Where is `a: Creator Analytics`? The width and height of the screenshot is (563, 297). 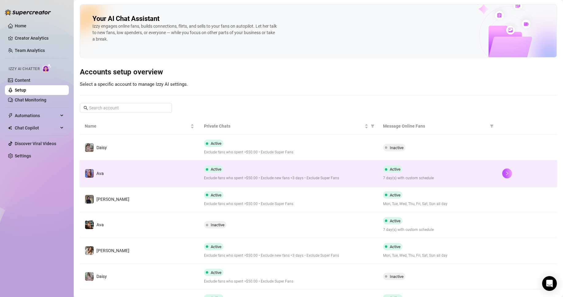 a: Creator Analytics is located at coordinates (39, 38).